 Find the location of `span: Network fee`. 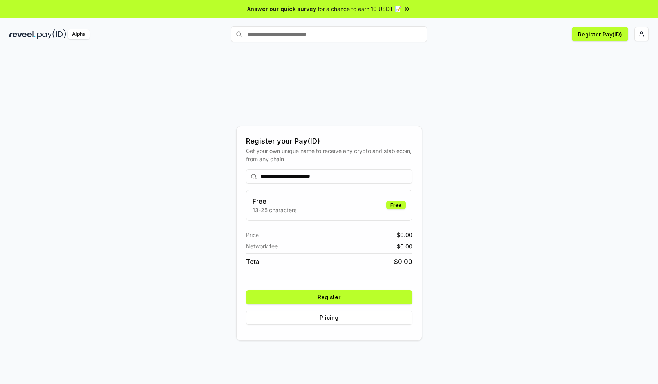

span: Network fee is located at coordinates (262, 246).